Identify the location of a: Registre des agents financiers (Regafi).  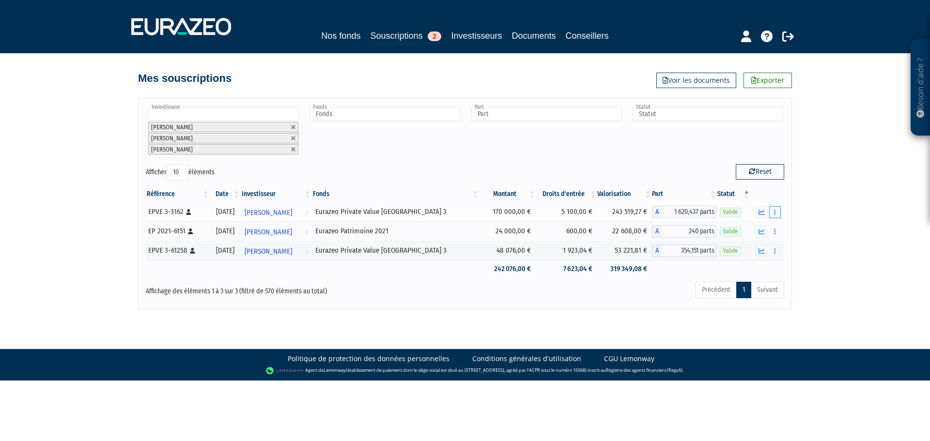
(644, 370).